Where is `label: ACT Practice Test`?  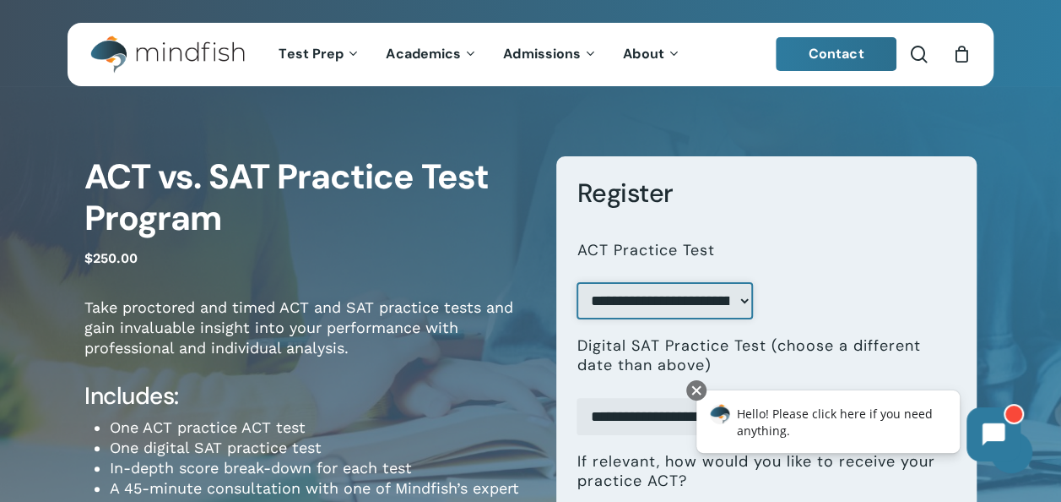
label: ACT Practice Test is located at coordinates (645, 250).